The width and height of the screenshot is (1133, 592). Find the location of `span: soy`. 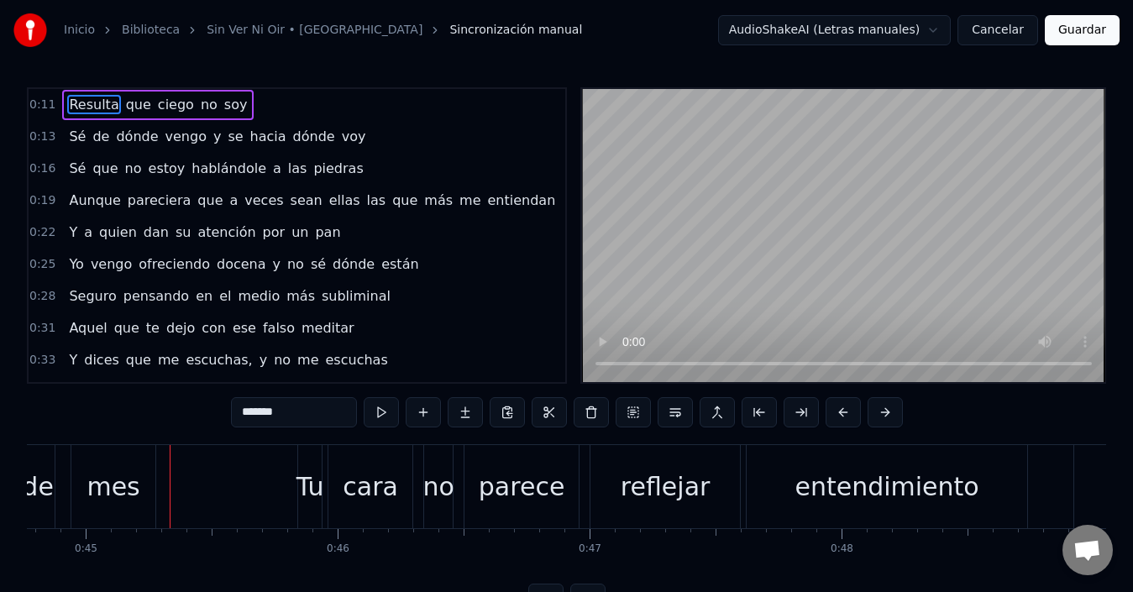

span: soy is located at coordinates (236, 104).